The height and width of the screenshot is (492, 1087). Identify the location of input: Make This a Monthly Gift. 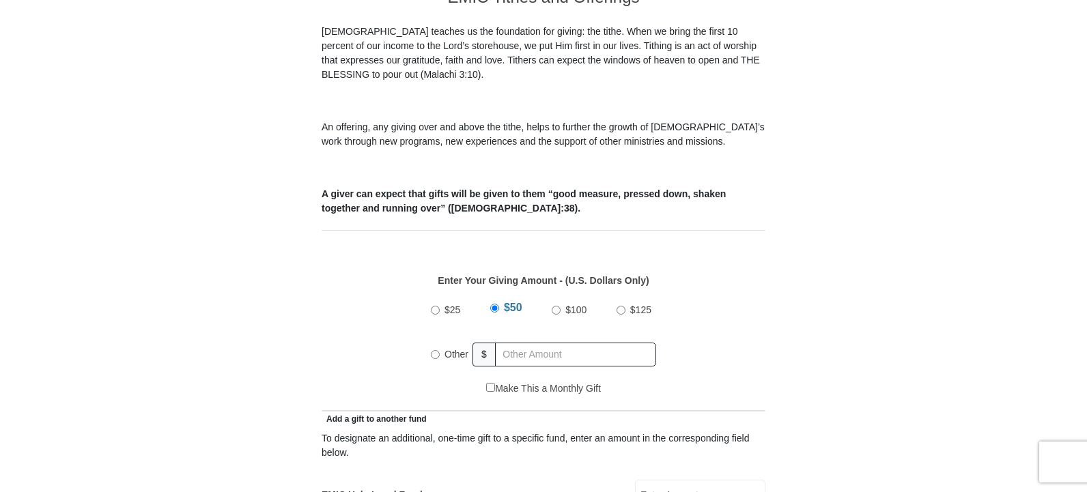
(490, 387).